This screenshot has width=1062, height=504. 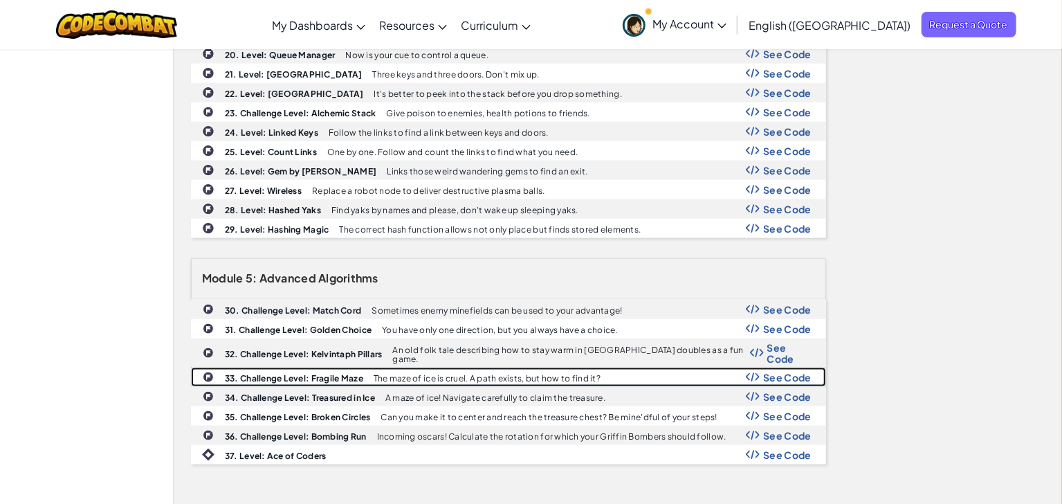 What do you see at coordinates (552, 436) in the screenshot?
I see `p: Incoming oscars! Calculate the rotation for which your Griffin Bombers should follow.` at bounding box center [552, 436].